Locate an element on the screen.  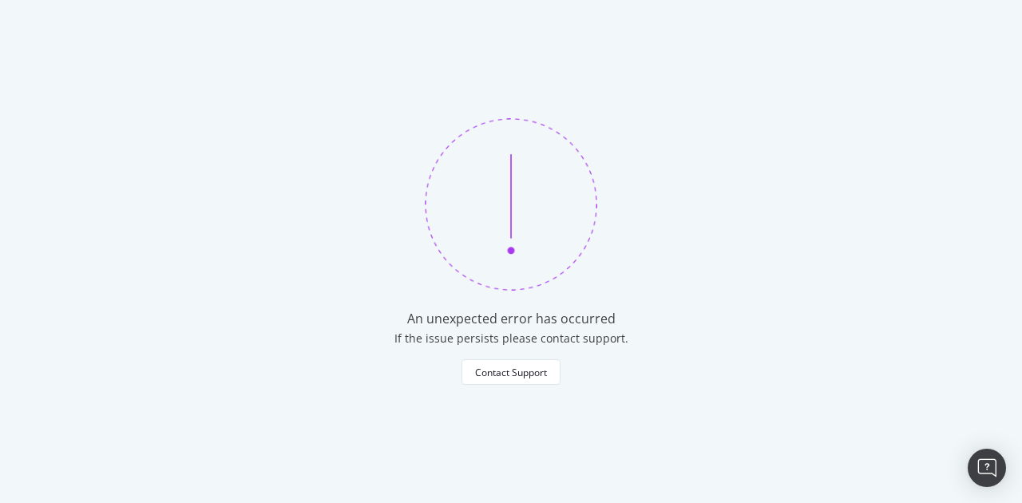
button: Contact Support is located at coordinates (511, 372).